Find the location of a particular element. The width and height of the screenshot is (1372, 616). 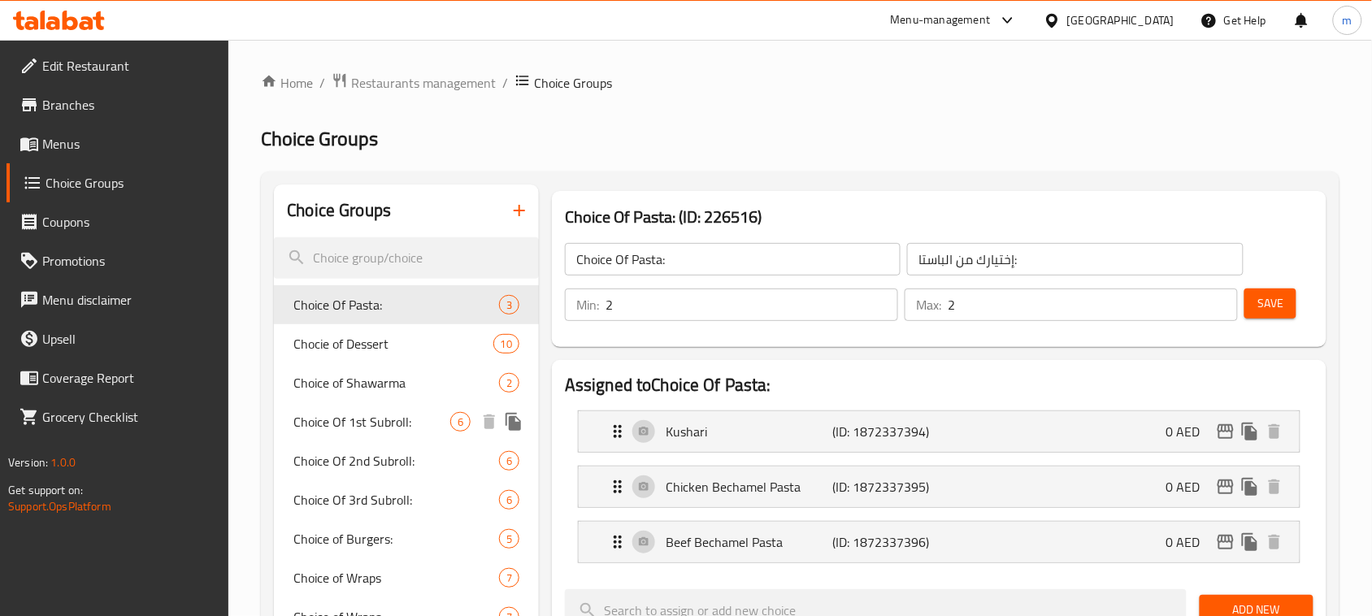

nav: breadcrumb is located at coordinates (800, 83).